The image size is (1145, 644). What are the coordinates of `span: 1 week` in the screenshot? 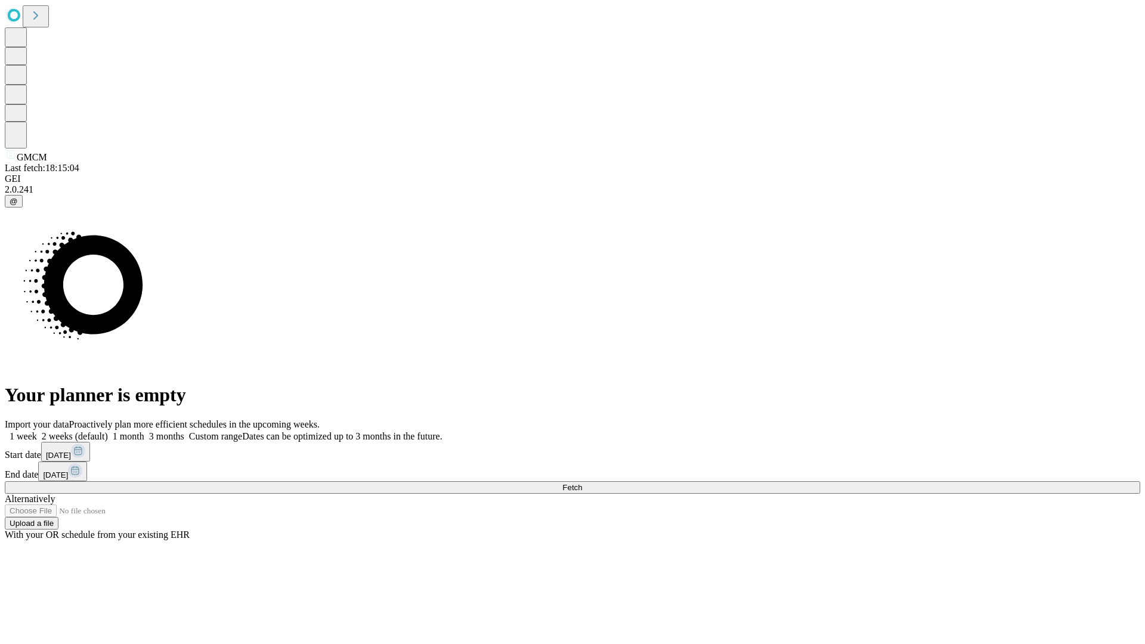 It's located at (23, 436).